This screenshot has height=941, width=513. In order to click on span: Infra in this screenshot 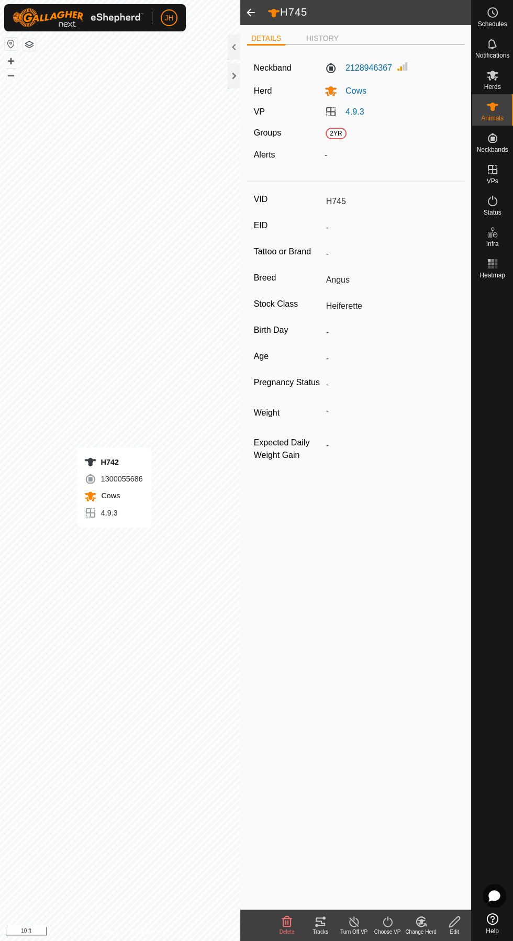, I will do `click(492, 244)`.